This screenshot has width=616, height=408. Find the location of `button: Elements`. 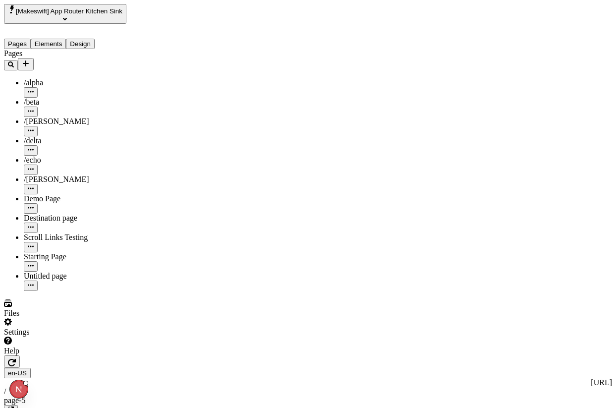

button: Elements is located at coordinates (49, 44).